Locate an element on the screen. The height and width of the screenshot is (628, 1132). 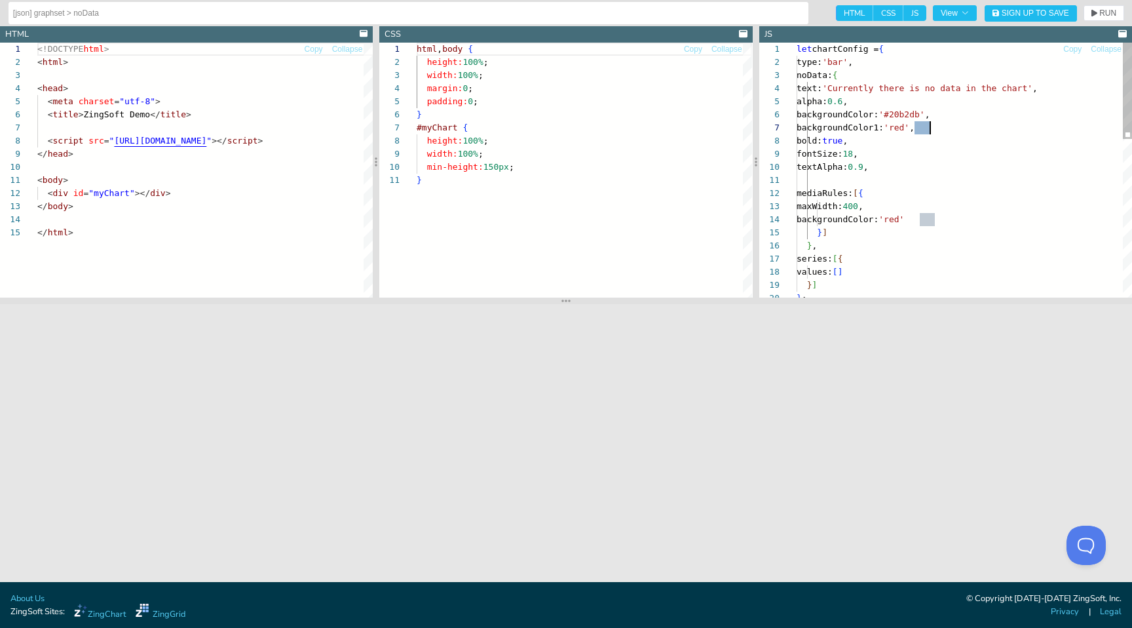
span: 'red' is located at coordinates (896, 127).